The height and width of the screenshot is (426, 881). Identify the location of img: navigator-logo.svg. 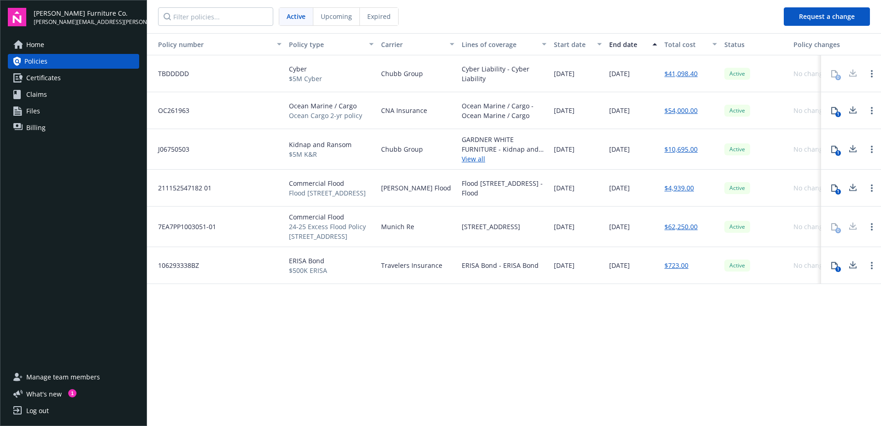
(17, 17).